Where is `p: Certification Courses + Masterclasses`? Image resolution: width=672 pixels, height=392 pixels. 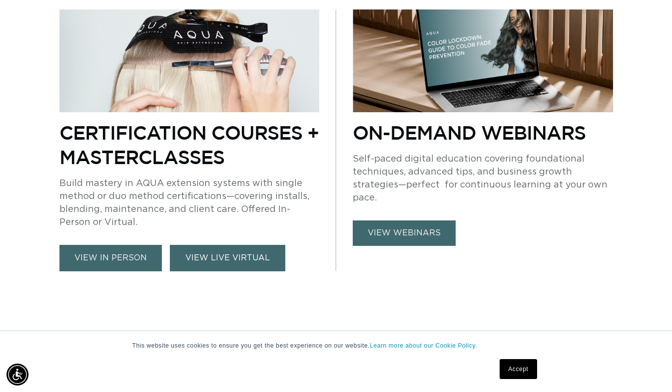 p: Certification Courses + Masterclasses is located at coordinates (189, 145).